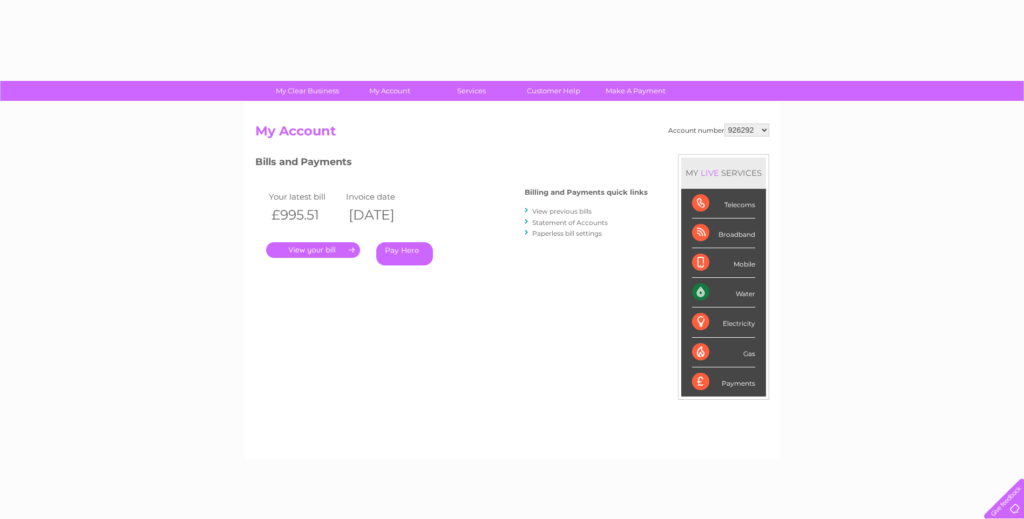 This screenshot has height=519, width=1024. Describe the element at coordinates (305, 215) in the screenshot. I see `th: £995.51` at that location.